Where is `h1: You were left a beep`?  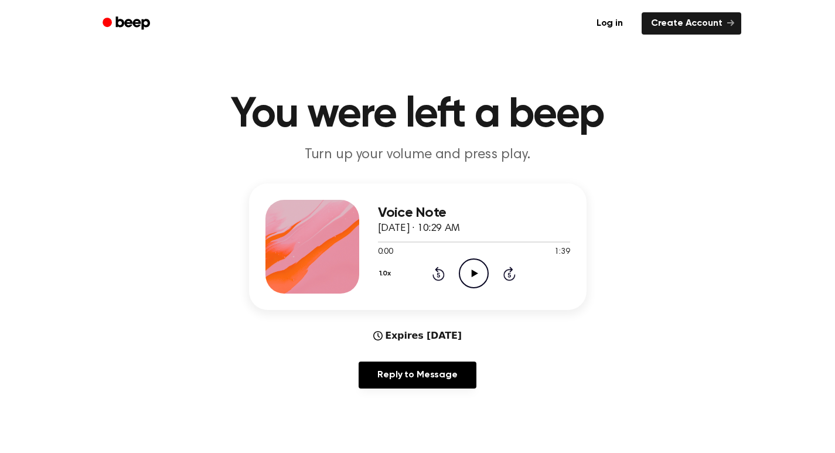 h1: You were left a beep is located at coordinates (418, 115).